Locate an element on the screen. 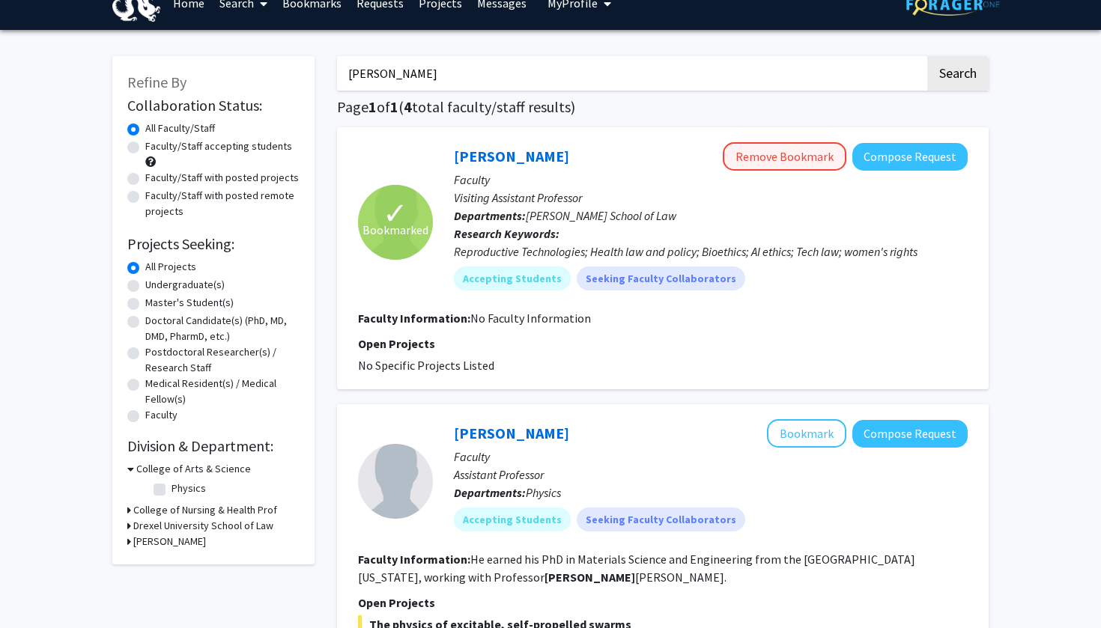 The height and width of the screenshot is (628, 1101). label: Doctoral Candidate(s) (PhD, MD, DMD, PharmD, etc.) is located at coordinates (222, 329).